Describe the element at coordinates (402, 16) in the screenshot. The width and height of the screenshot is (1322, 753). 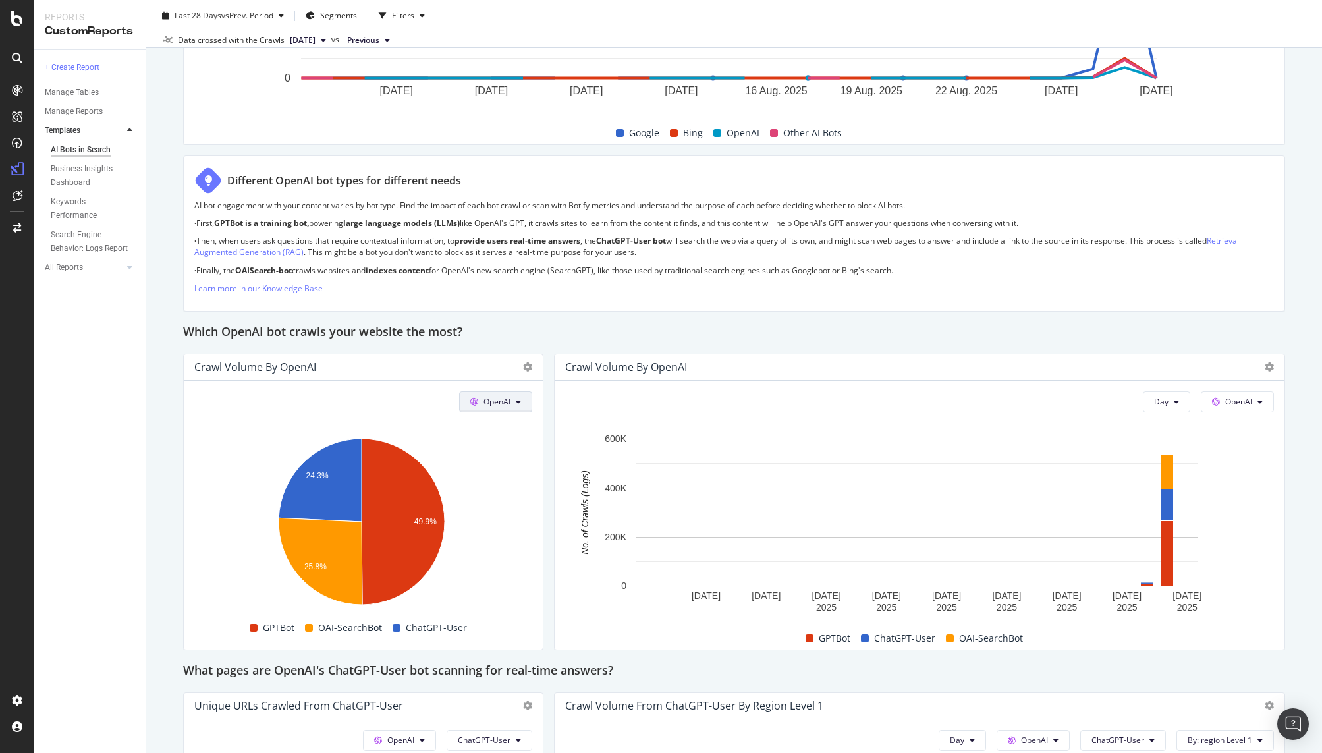
I see `button: Filters` at that location.